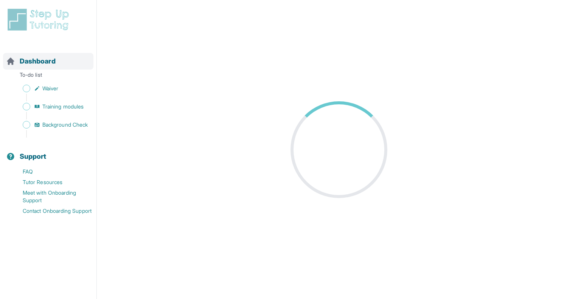 The image size is (581, 299). What do you see at coordinates (65, 125) in the screenshot?
I see `span: Background Check` at bounding box center [65, 125].